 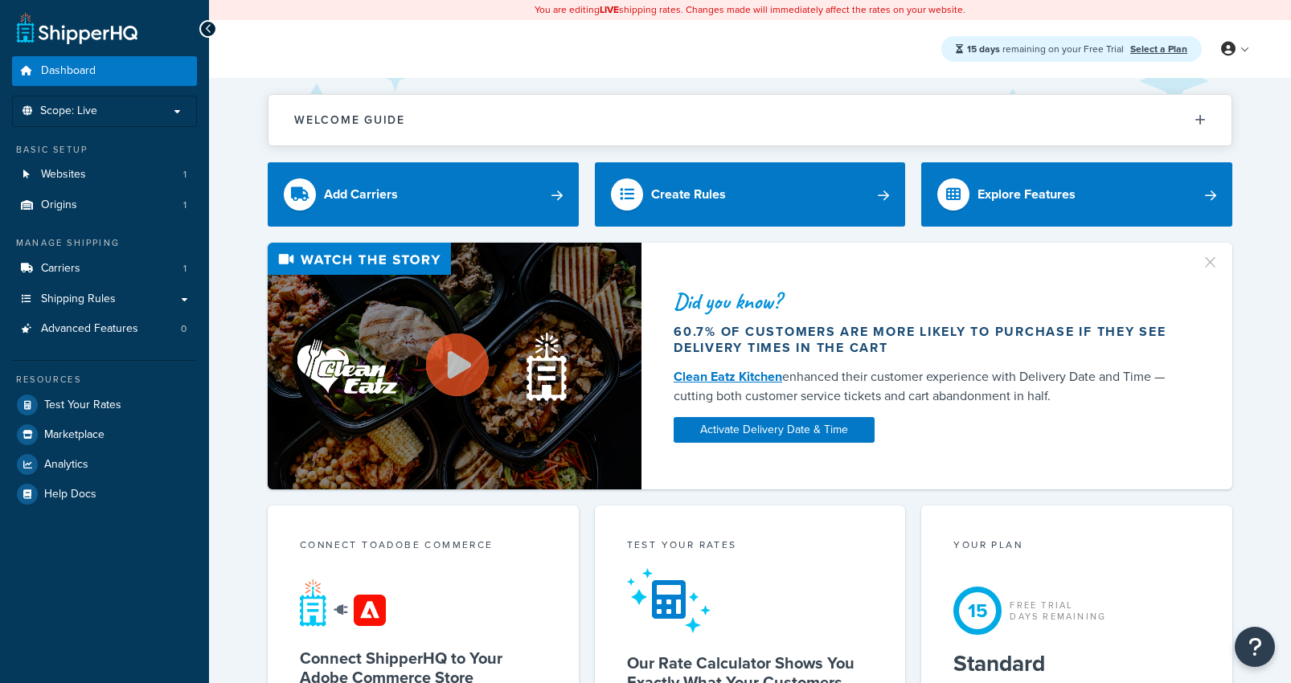 I want to click on b: LIVE, so click(x=609, y=10).